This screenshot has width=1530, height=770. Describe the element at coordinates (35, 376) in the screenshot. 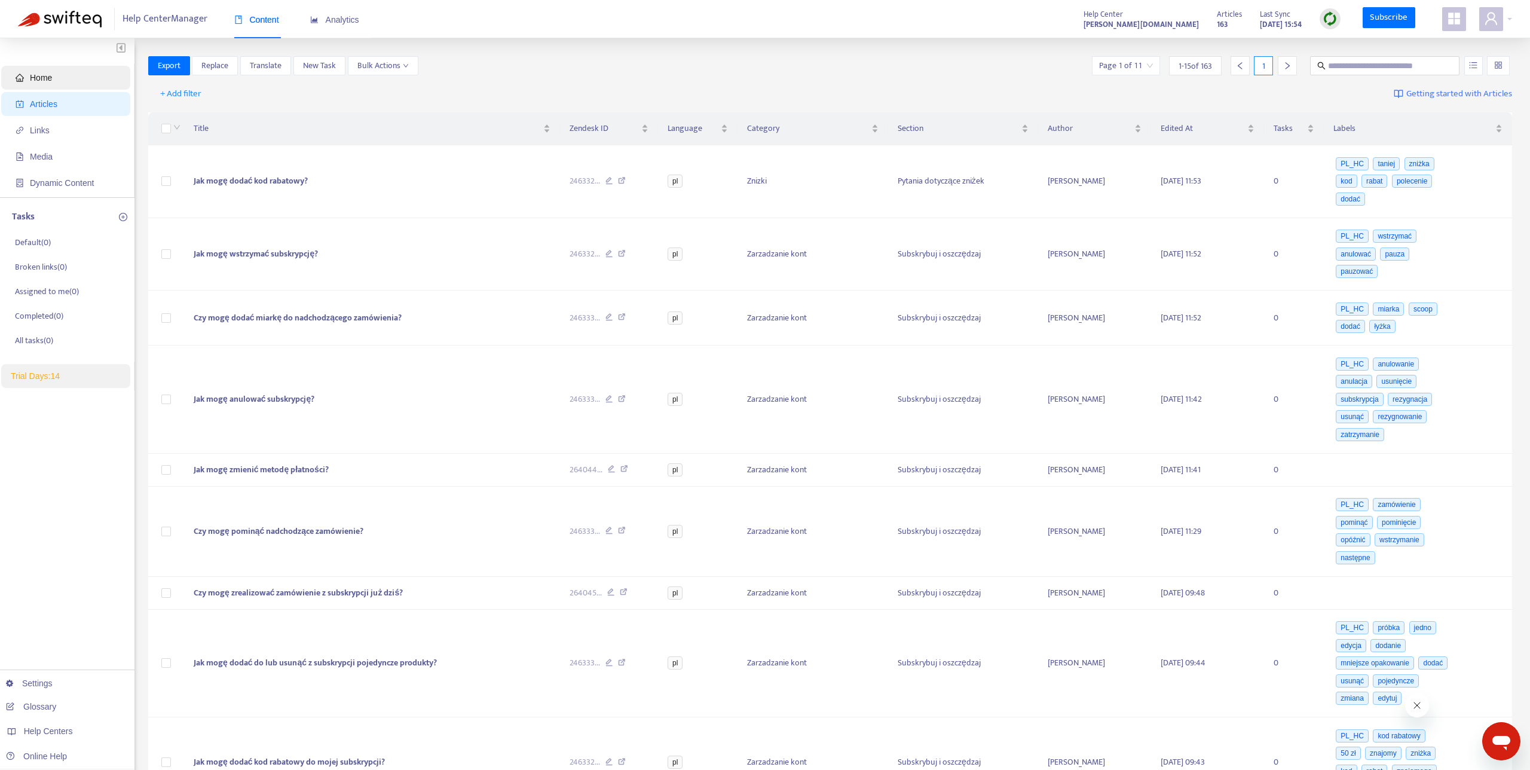

I see `span: Trial Days: 14` at that location.